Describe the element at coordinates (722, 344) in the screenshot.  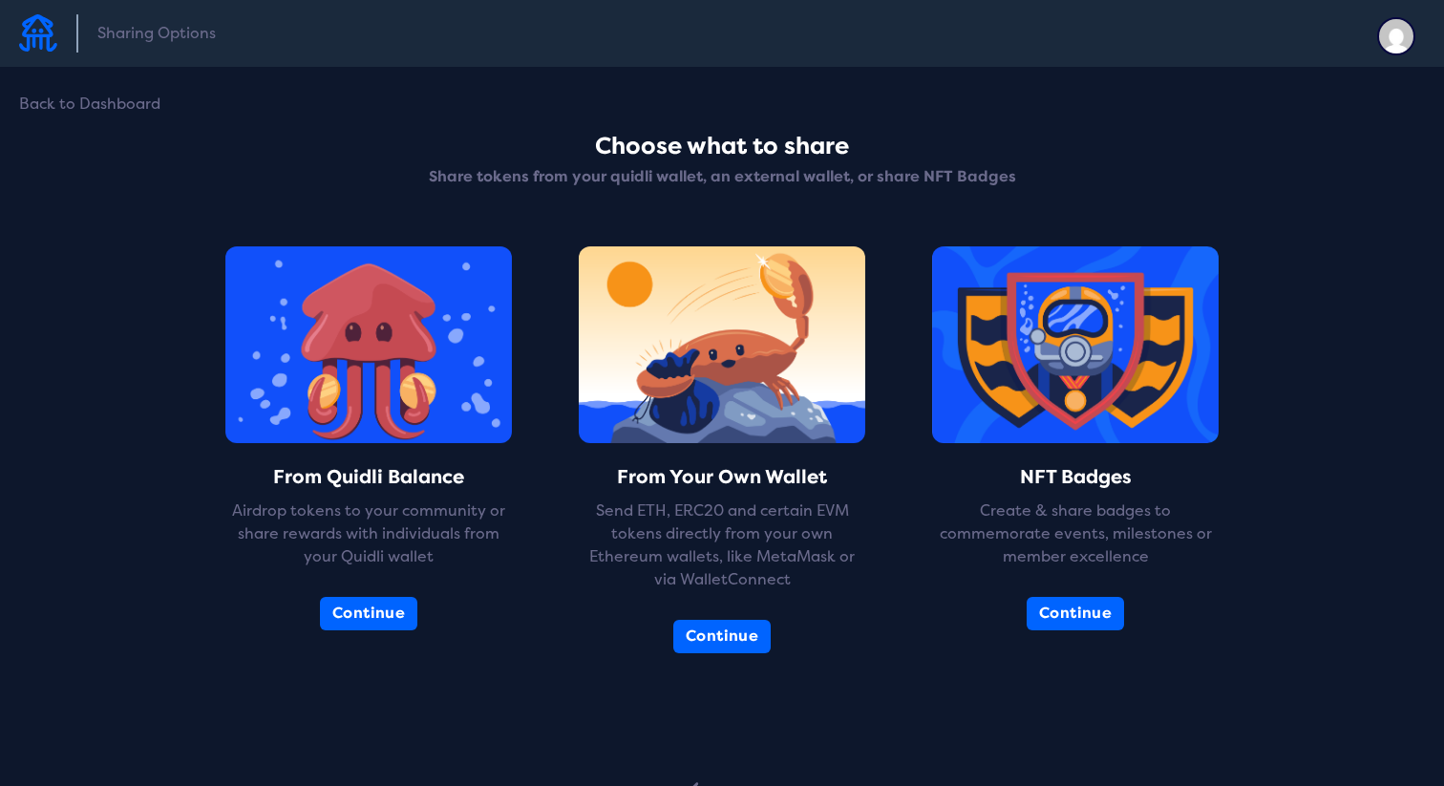
I see `img: From Your Own Wallet` at that location.